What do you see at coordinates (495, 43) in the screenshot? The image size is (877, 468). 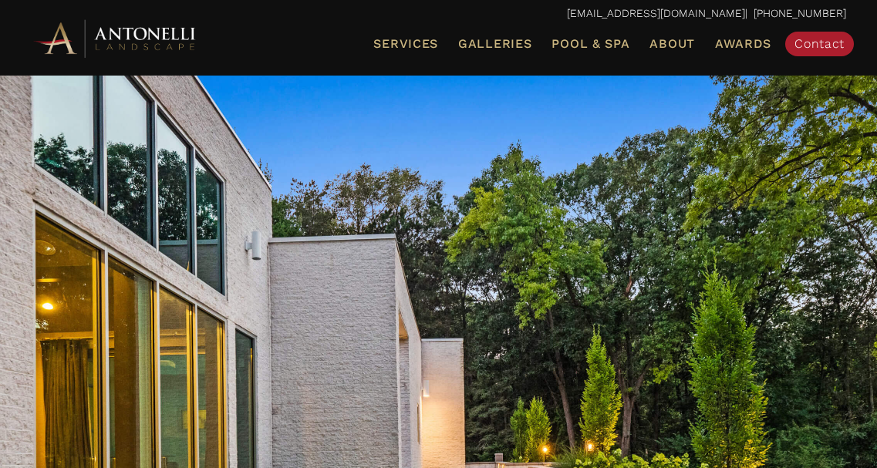 I see `span: Galleries` at bounding box center [495, 43].